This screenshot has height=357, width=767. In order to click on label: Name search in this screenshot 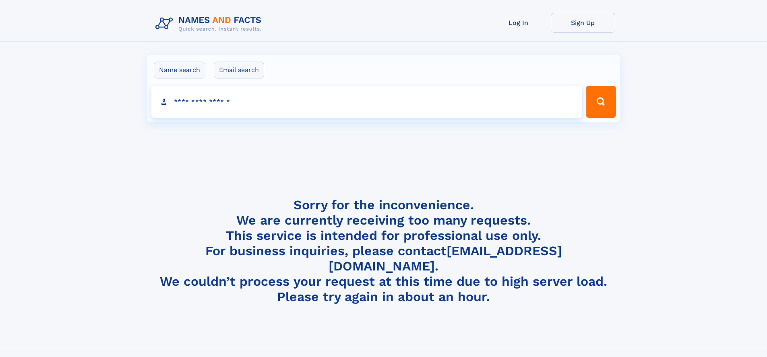, I will do `click(180, 70)`.